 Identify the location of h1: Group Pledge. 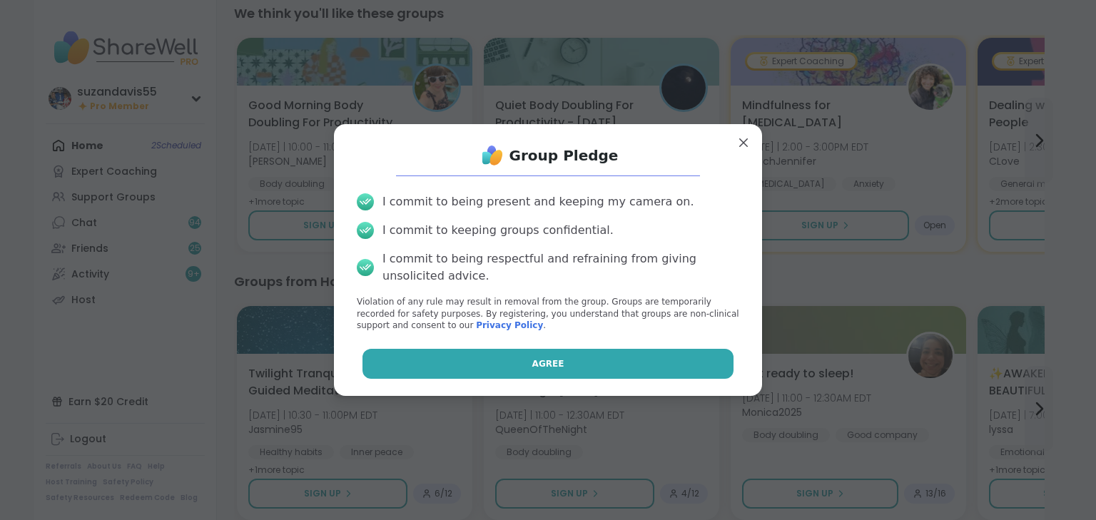
(563, 155).